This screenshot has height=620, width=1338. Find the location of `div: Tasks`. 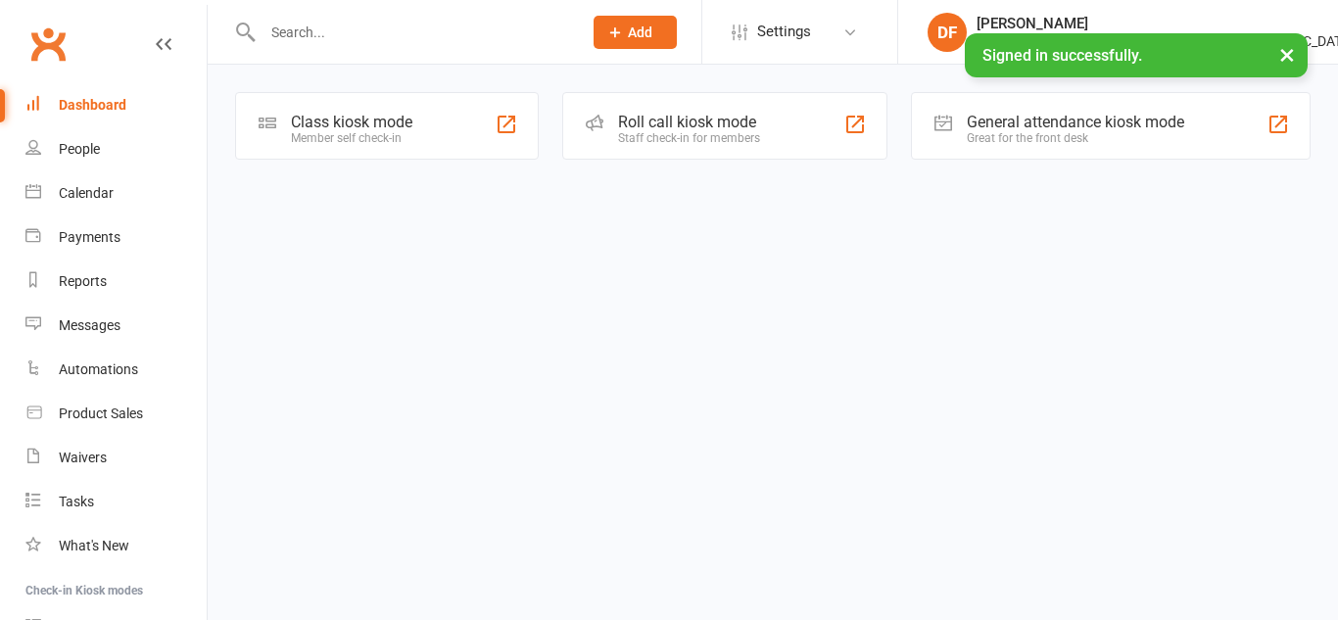

div: Tasks is located at coordinates (76, 502).